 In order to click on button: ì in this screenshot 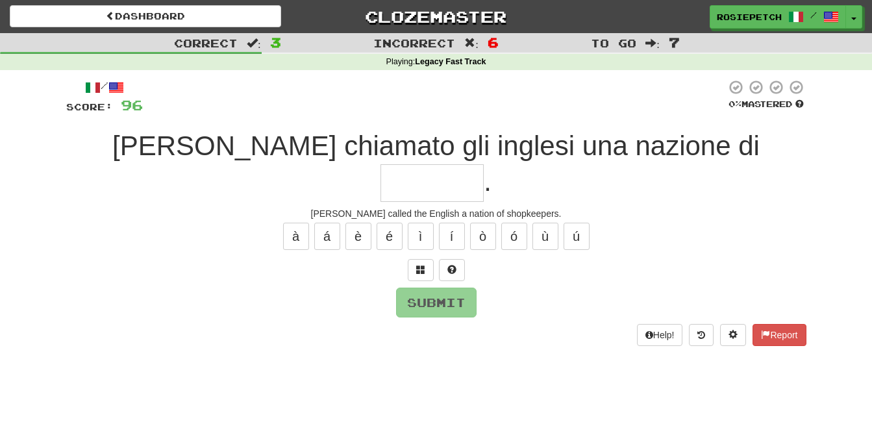, I will do `click(421, 236)`.